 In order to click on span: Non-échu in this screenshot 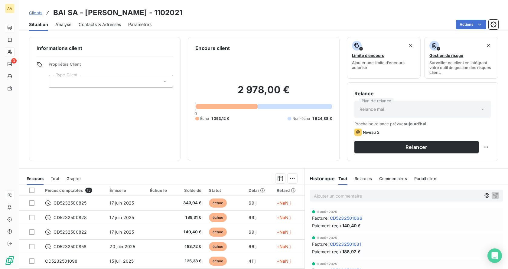, I will do `click(301, 118)`.